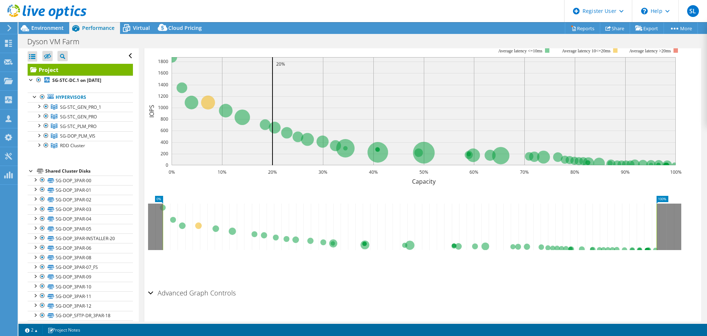  I want to click on a: SG-DOP_3PAR-INSTALLER-20, so click(80, 238).